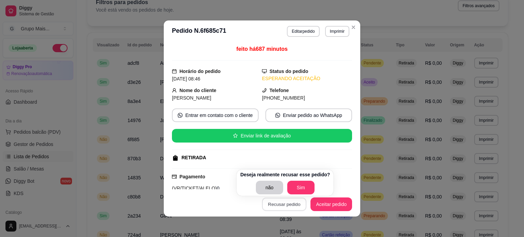 The height and width of the screenshot is (237, 524). Describe the element at coordinates (215, 115) in the screenshot. I see `button: whats-appEntrar em contato com o cliente` at that location.